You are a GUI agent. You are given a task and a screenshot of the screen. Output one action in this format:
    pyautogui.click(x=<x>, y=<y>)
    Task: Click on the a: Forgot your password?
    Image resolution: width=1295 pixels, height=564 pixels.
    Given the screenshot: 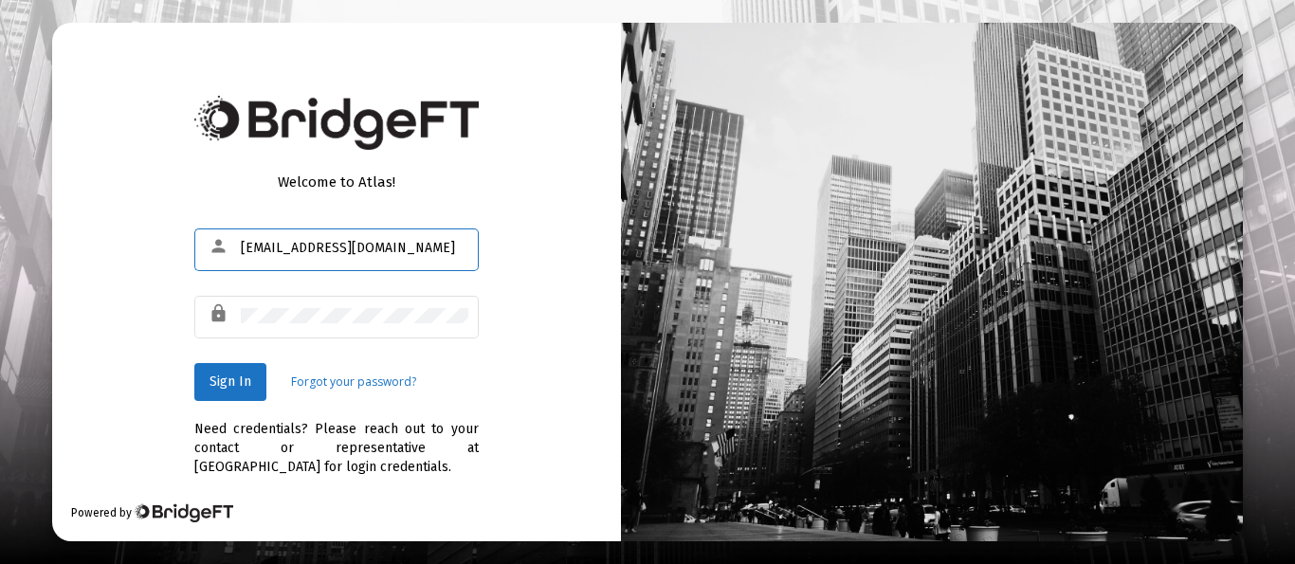 What is the action you would take?
    pyautogui.click(x=354, y=382)
    